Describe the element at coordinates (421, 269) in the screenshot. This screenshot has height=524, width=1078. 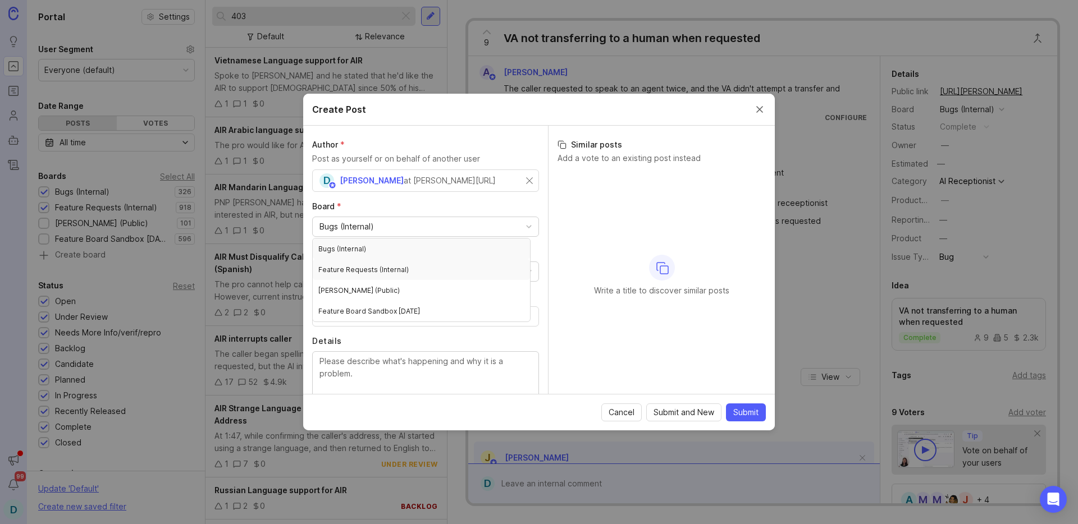
I see `div: Feature Requests (Internal)` at that location.